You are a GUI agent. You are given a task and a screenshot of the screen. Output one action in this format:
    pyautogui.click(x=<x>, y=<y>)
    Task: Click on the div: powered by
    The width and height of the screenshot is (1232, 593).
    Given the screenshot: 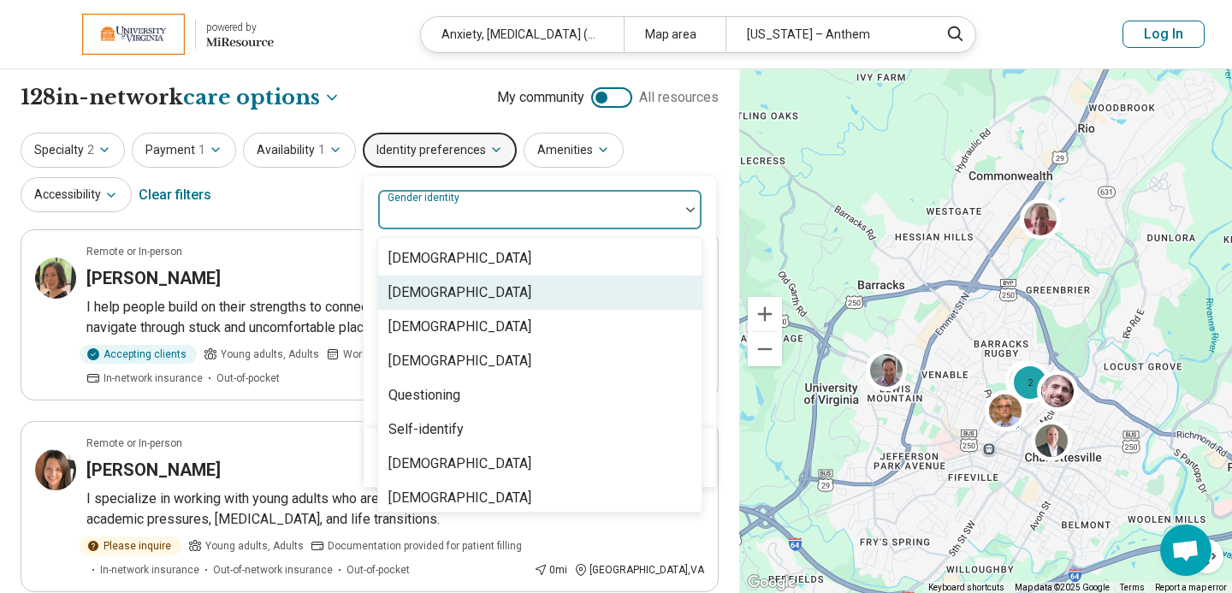 What is the action you would take?
    pyautogui.click(x=240, y=27)
    